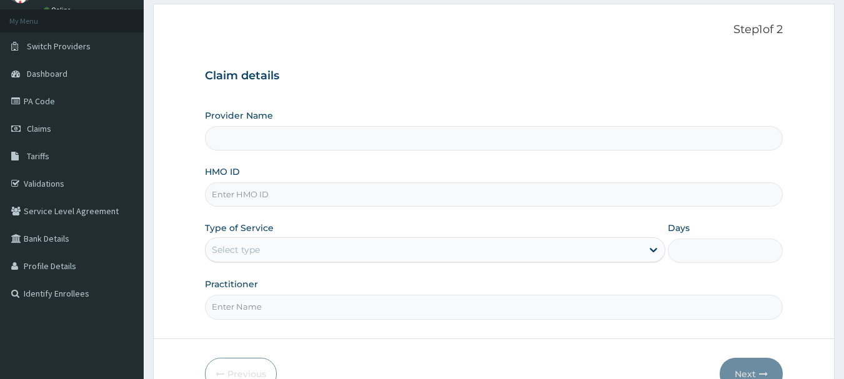 The height and width of the screenshot is (379, 844). What do you see at coordinates (236, 250) in the screenshot?
I see `div: Select type` at bounding box center [236, 250].